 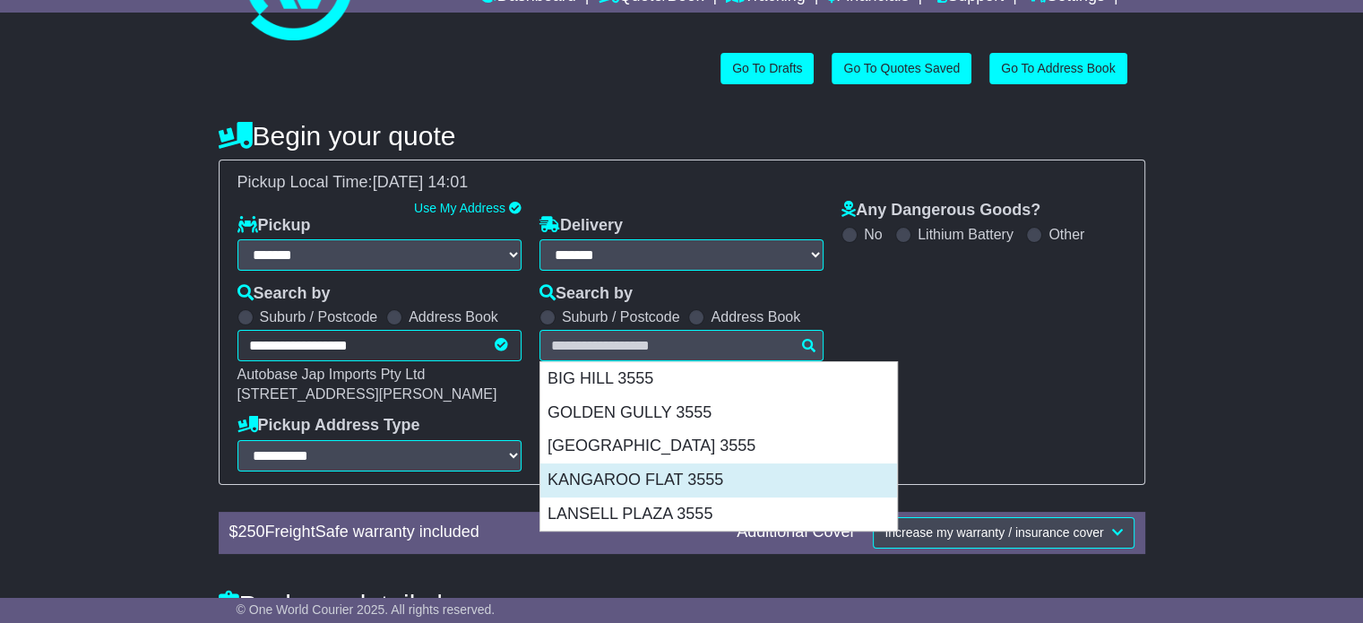 I want to click on div: LANSELL PLAZA 3555, so click(x=719, y=514).